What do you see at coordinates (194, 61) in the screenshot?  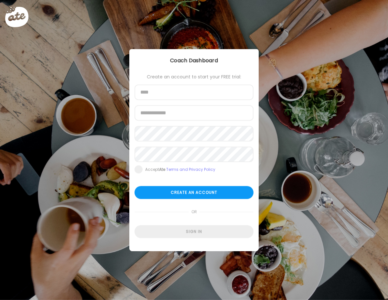 I see `div: Coach Dashboard` at bounding box center [194, 61].